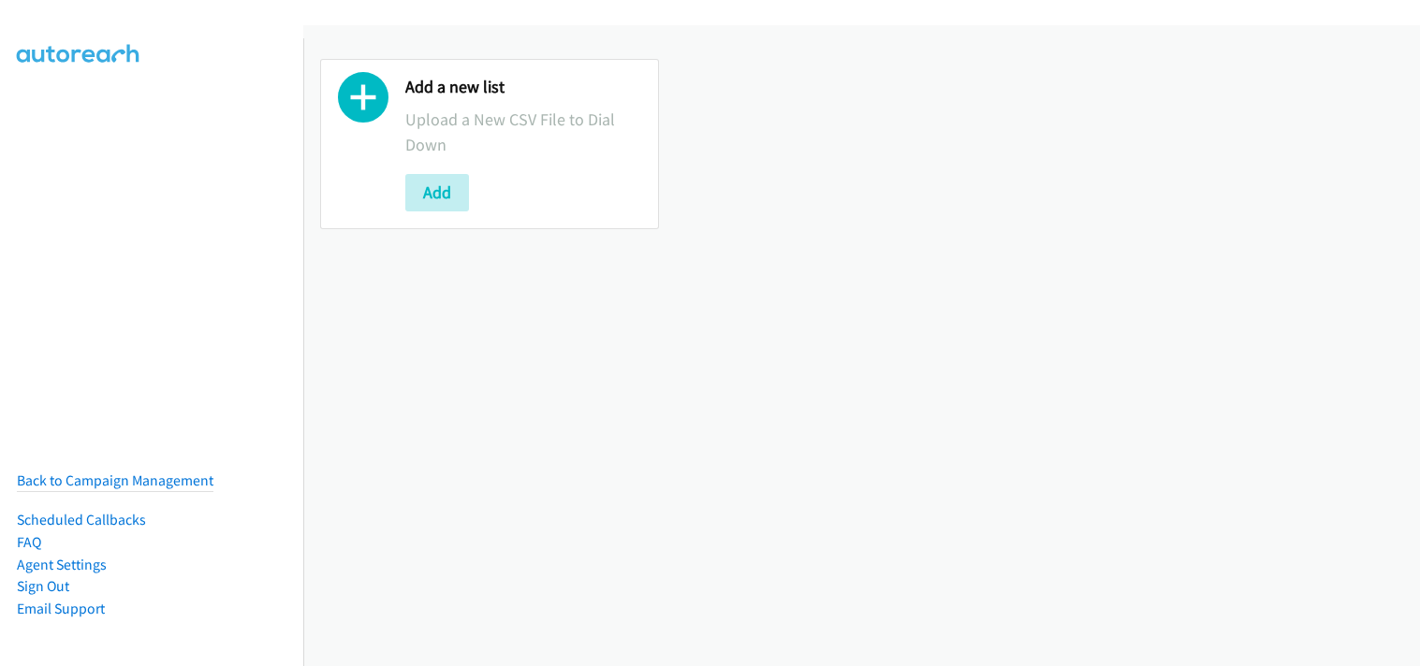  What do you see at coordinates (523, 132) in the screenshot?
I see `p: Upload a New CSV File to Dial Down` at bounding box center [523, 132].